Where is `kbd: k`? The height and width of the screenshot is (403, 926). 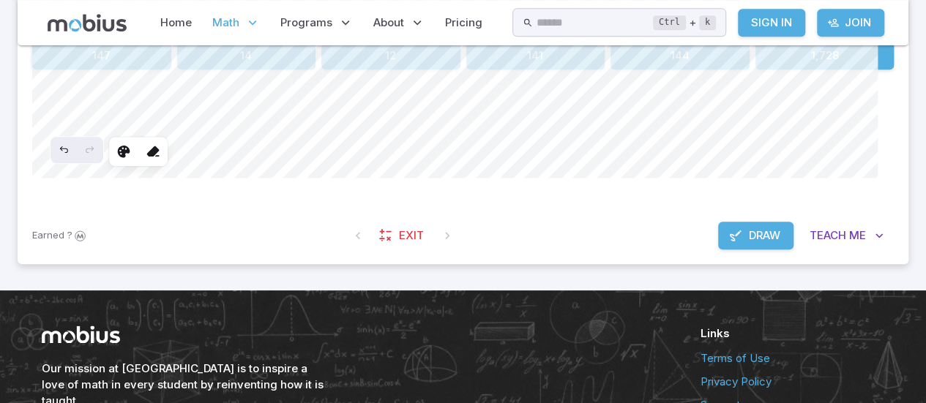 kbd: k is located at coordinates (707, 23).